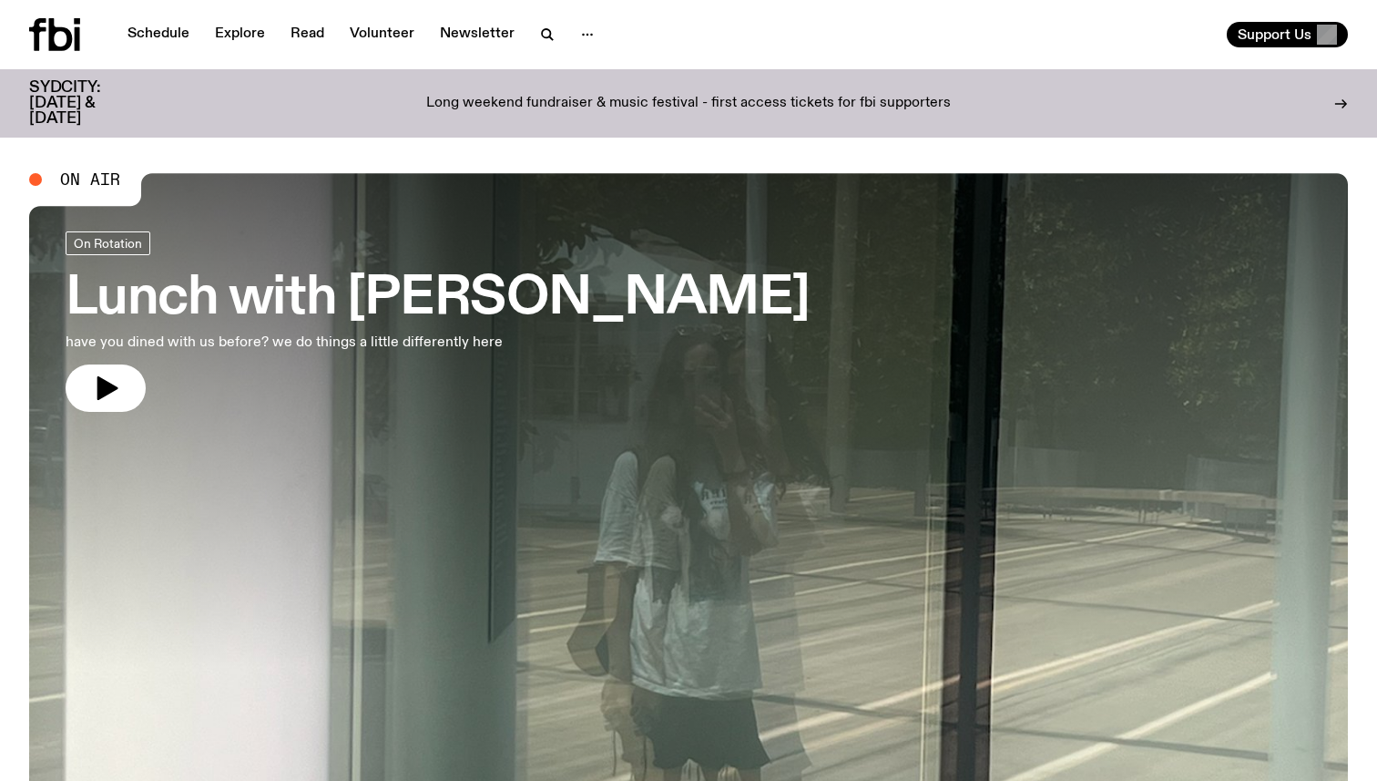 This screenshot has width=1377, height=781. I want to click on button: Support Us, so click(1287, 35).